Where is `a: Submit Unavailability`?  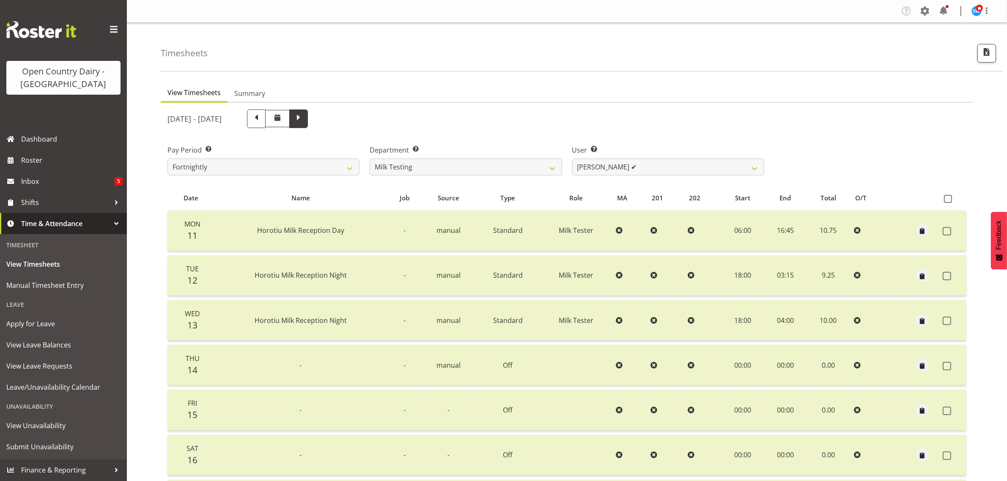
a: Submit Unavailability is located at coordinates (63, 447).